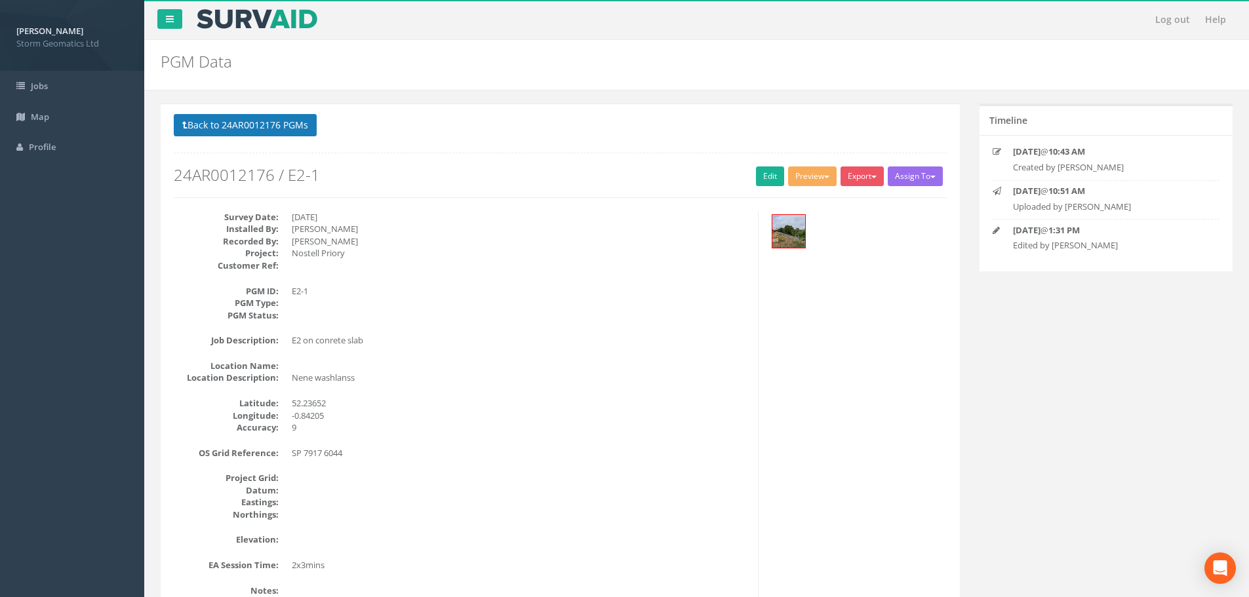  What do you see at coordinates (520, 453) in the screenshot?
I see `dd: SP 7917 6044` at bounding box center [520, 453].